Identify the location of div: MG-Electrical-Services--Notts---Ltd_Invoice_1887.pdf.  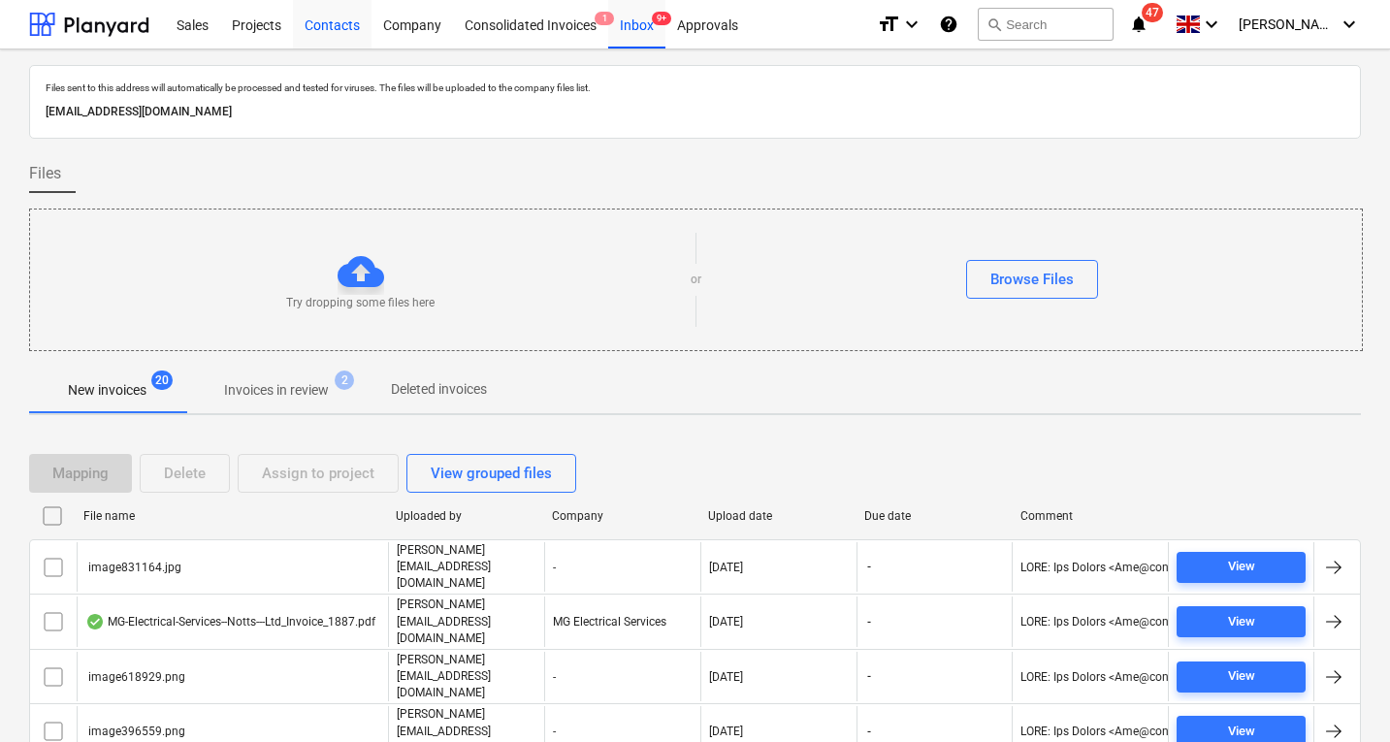
(230, 622).